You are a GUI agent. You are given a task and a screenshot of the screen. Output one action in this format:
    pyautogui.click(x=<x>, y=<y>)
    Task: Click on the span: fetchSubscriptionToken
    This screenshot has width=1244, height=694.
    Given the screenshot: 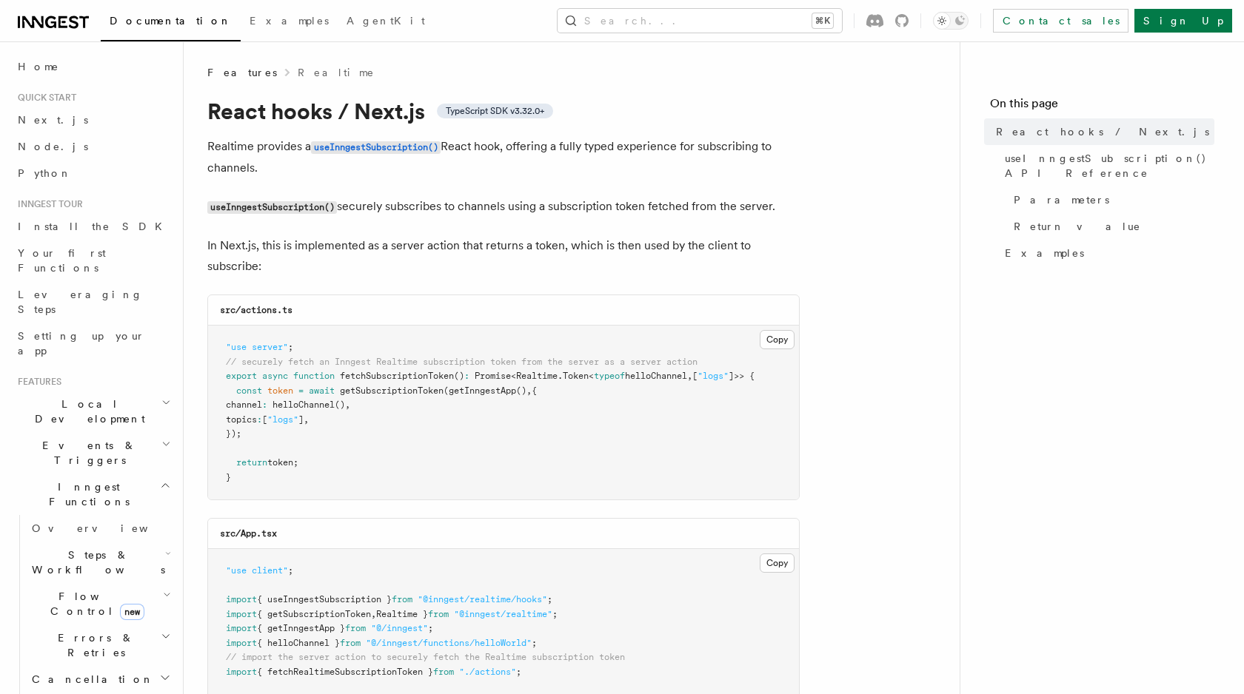 What is the action you would take?
    pyautogui.click(x=397, y=376)
    